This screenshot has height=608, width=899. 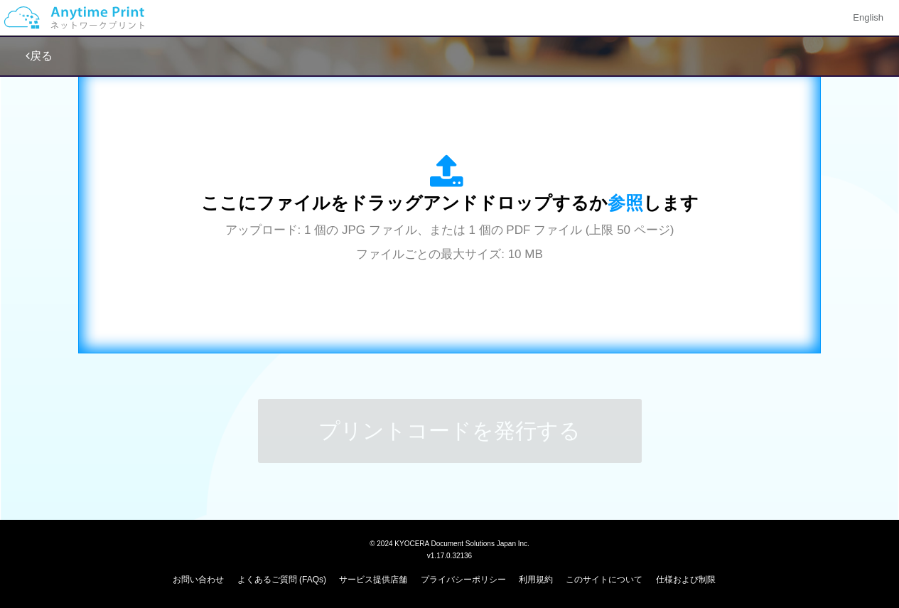 What do you see at coordinates (686, 579) in the screenshot?
I see `a: 仕様および制限` at bounding box center [686, 579].